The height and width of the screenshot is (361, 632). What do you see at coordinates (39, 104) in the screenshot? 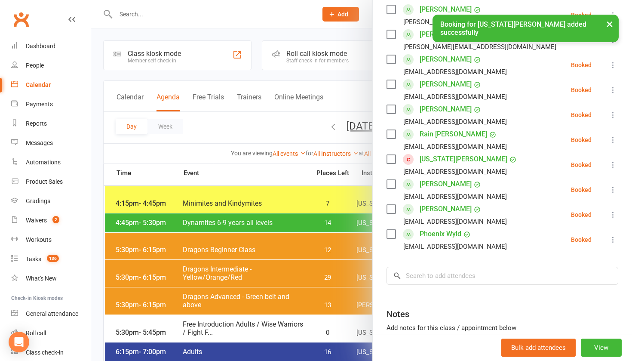
I see `div: Payments` at bounding box center [39, 104].